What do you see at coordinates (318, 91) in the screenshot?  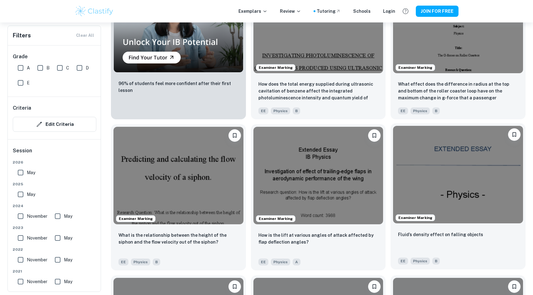 I see `p: How does the total energy supplied during ultrasonic cavitation of benzene affect the integrated ...` at bounding box center [318, 91].